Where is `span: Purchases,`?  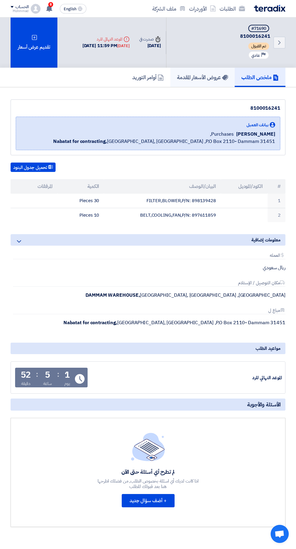 span: Purchases, is located at coordinates (222, 134).